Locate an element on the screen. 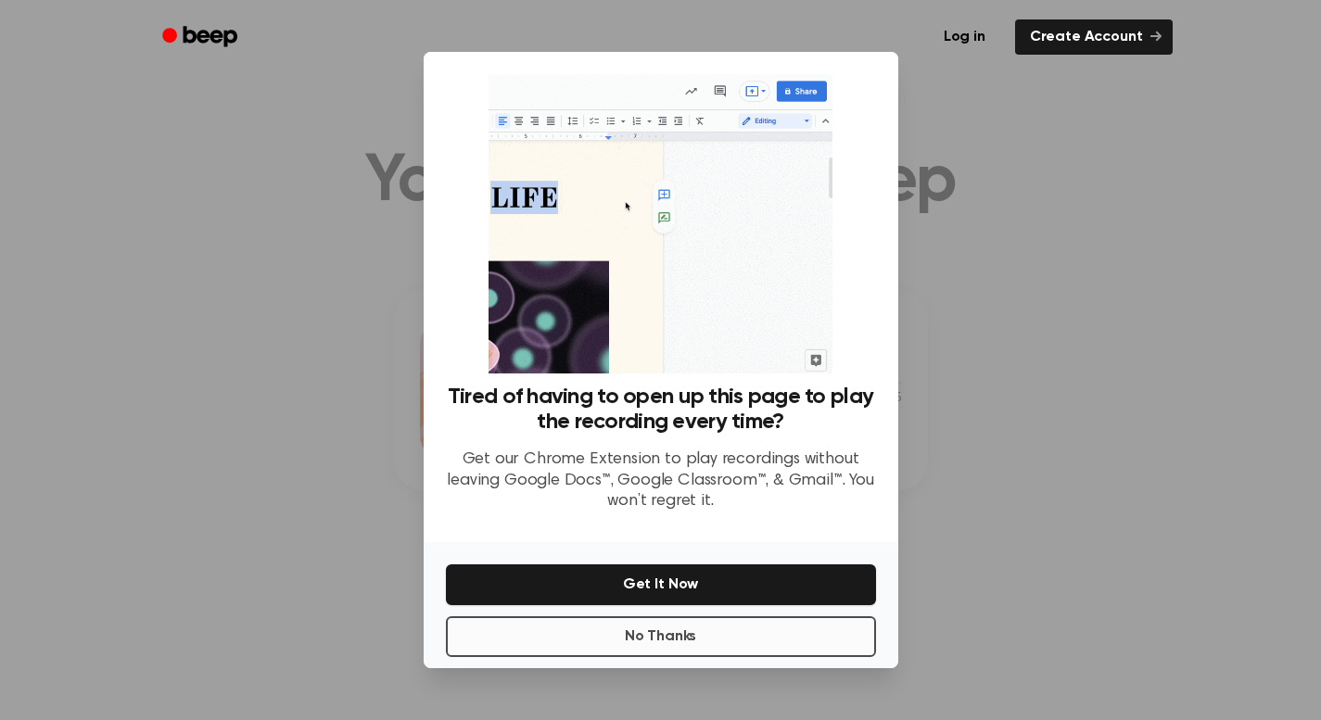  button: No Thanks is located at coordinates (661, 637).